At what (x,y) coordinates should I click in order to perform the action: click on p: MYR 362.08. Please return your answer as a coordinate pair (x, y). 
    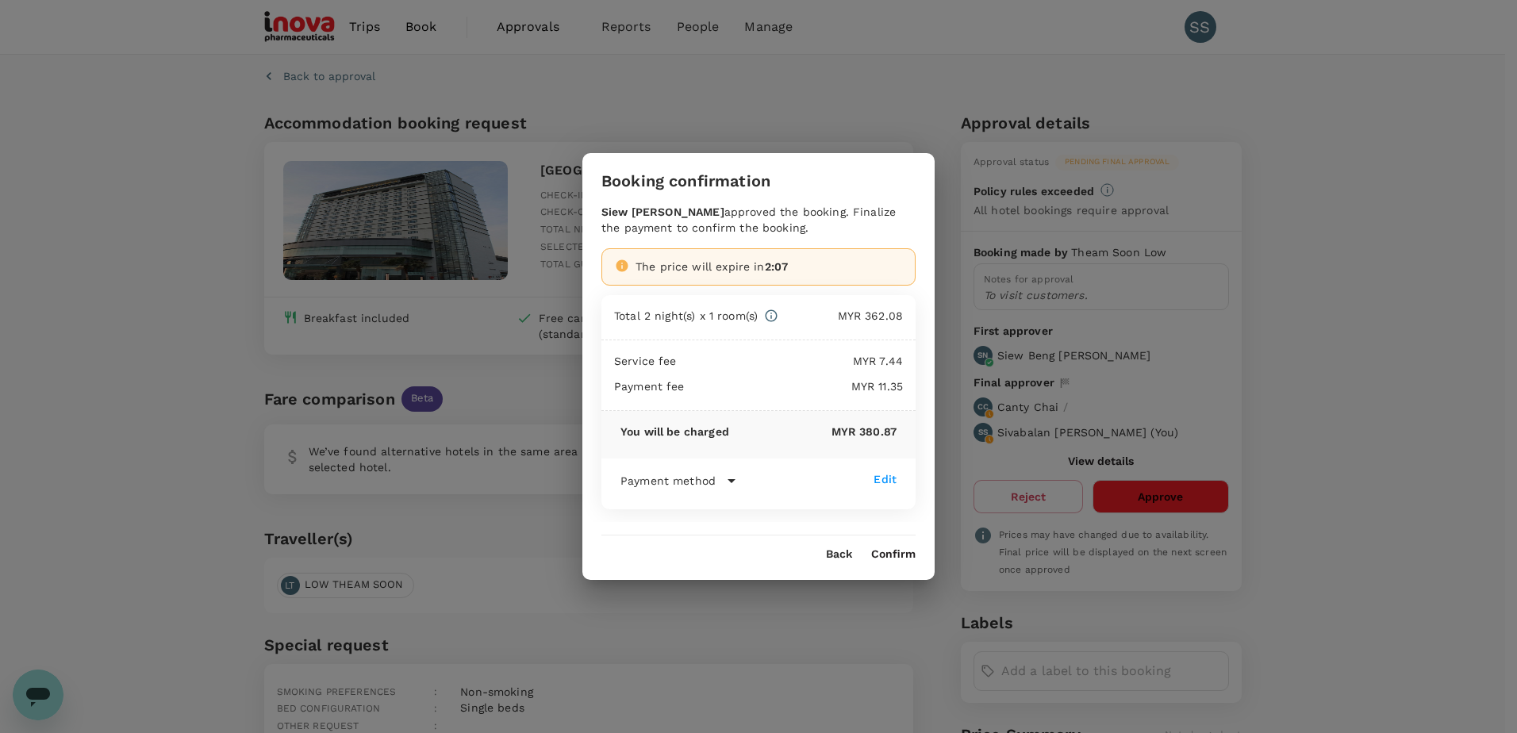
    Looking at the image, I should click on (840, 316).